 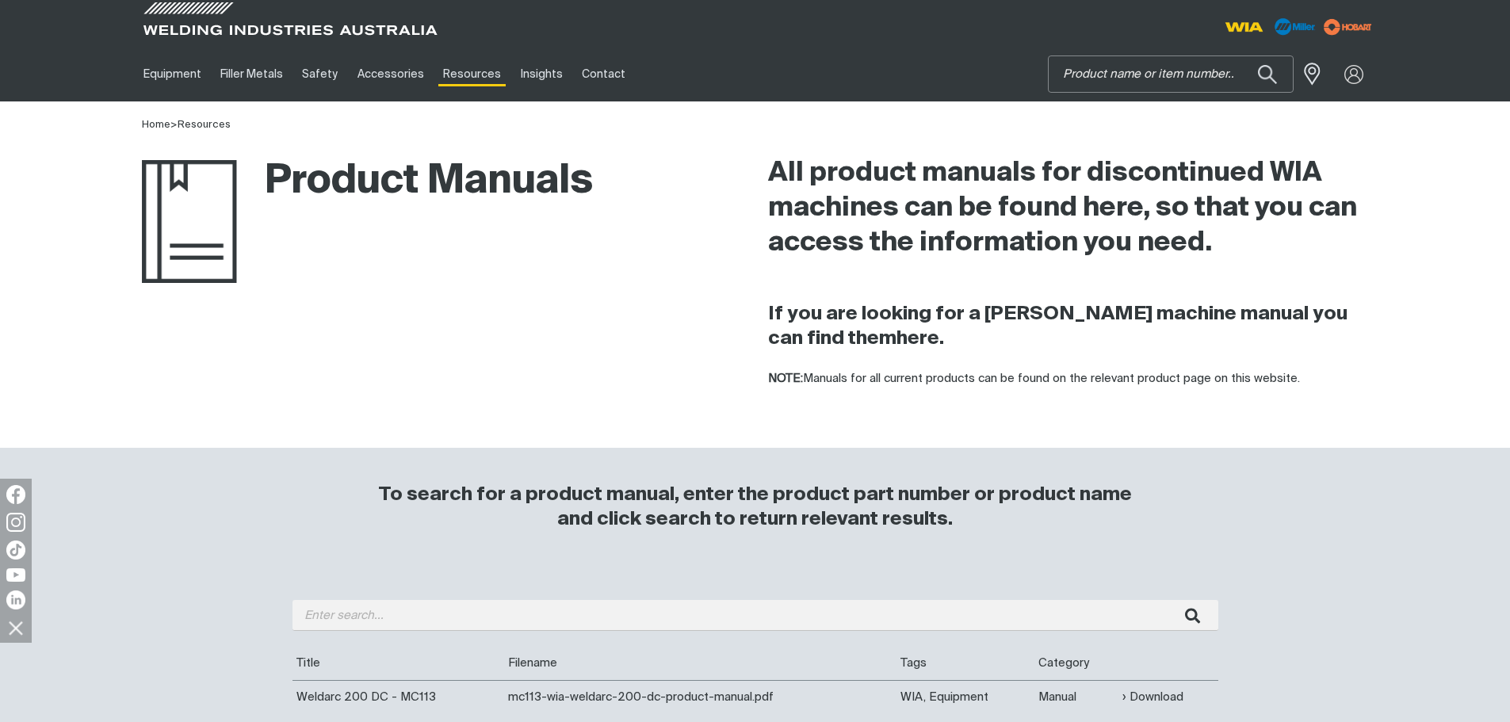 What do you see at coordinates (1348, 27) in the screenshot?
I see `img: miller` at bounding box center [1348, 27].